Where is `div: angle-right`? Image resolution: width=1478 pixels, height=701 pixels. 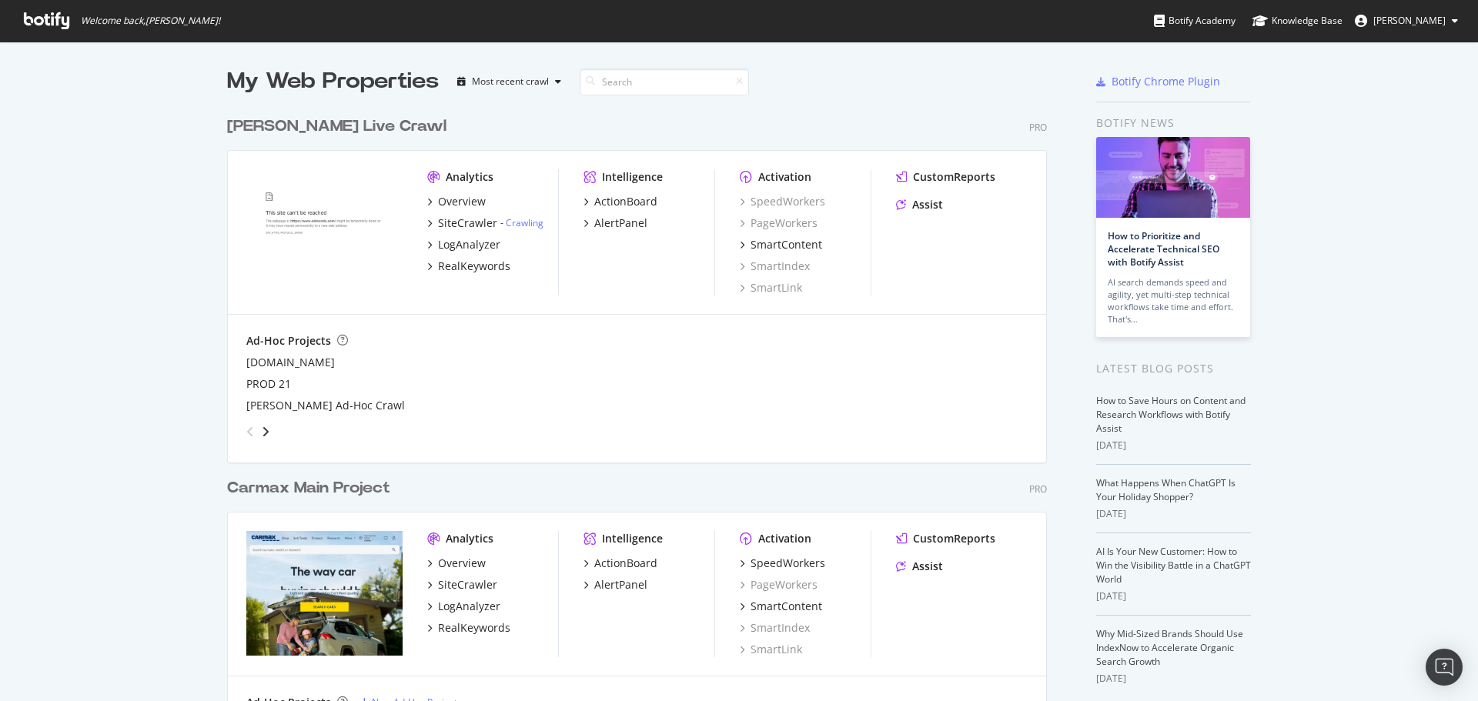 div: angle-right is located at coordinates (266, 432).